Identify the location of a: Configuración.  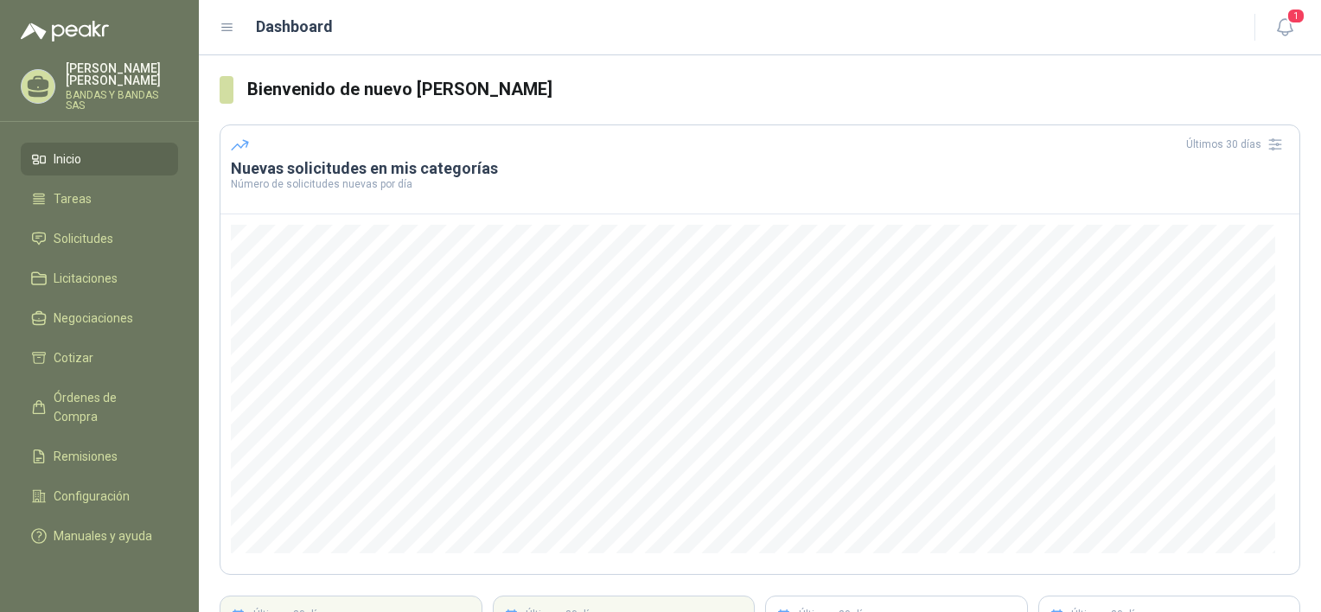
(99, 496).